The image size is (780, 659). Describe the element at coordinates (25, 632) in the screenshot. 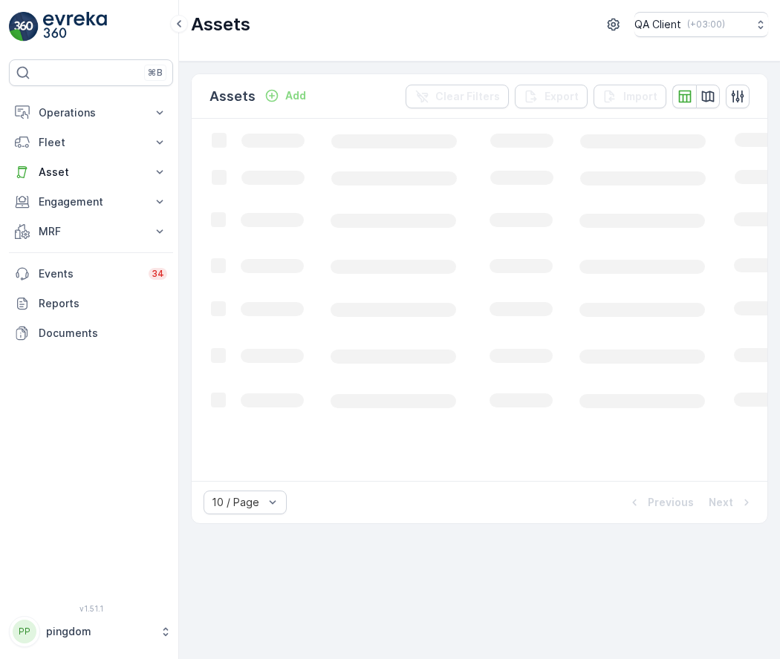

I see `div: PP` at that location.